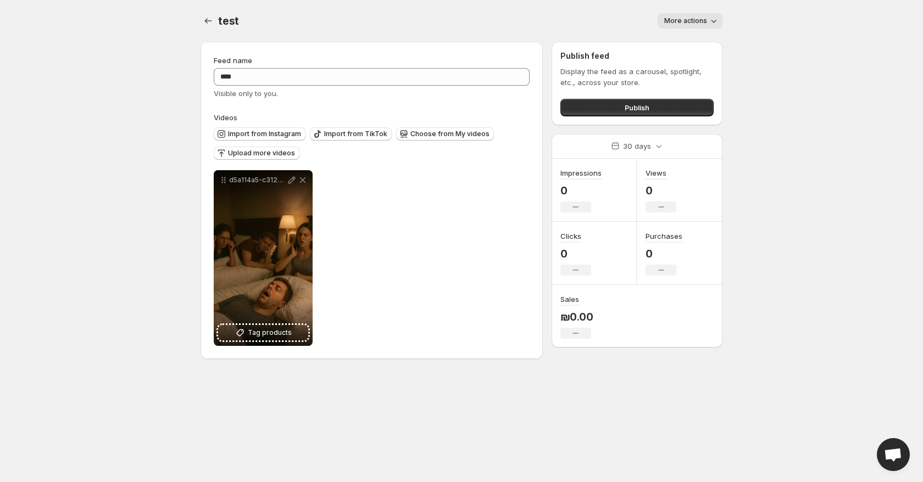 The width and height of the screenshot is (923, 482). Describe the element at coordinates (637, 108) in the screenshot. I see `button: Publish` at that location.